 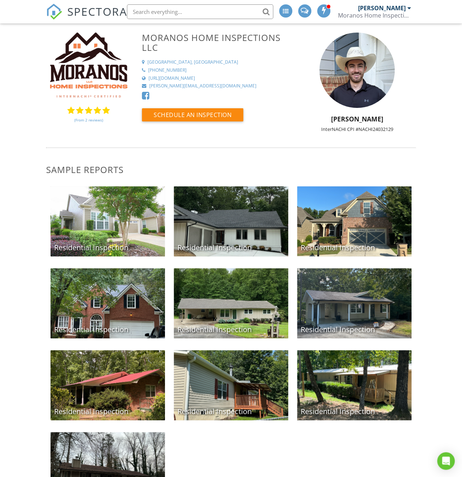 What do you see at coordinates (54, 12) in the screenshot?
I see `img: The Best Home Inspection Software - Spectora` at bounding box center [54, 12].